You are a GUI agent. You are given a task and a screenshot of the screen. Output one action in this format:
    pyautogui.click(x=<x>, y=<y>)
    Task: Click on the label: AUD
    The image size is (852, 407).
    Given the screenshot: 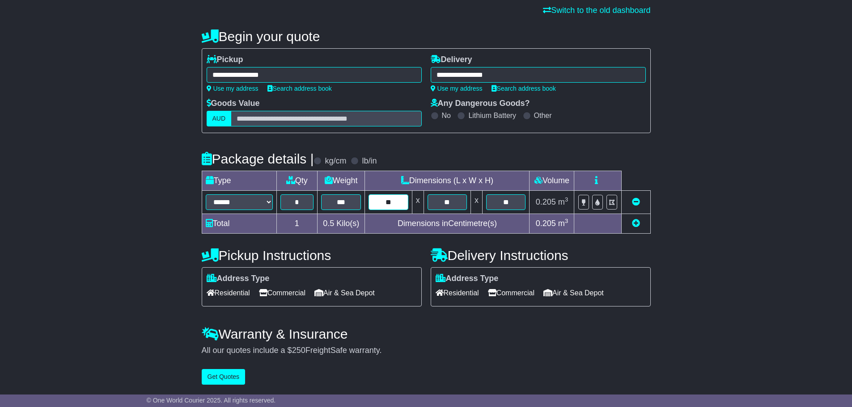 What is the action you would take?
    pyautogui.click(x=219, y=118)
    